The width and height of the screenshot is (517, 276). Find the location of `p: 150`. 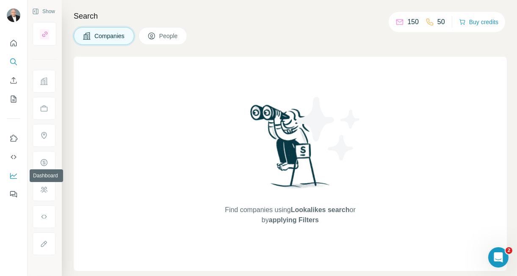

p: 150 is located at coordinates (412, 22).